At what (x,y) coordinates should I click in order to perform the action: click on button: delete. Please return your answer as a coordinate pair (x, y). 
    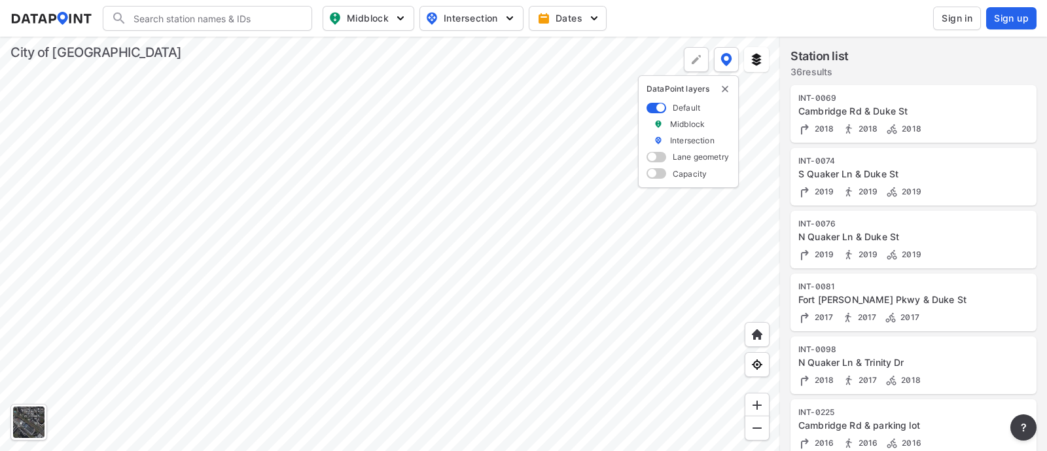
    Looking at the image, I should click on (725, 89).